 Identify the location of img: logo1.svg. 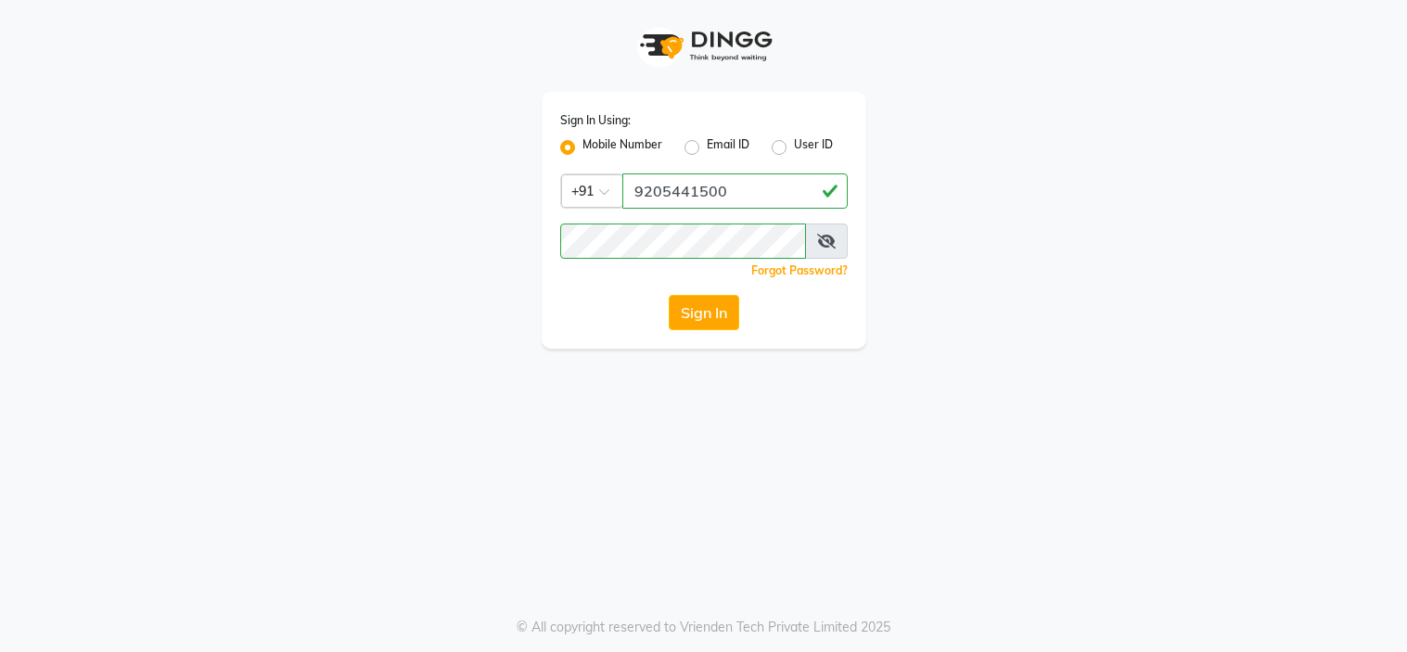
(704, 45).